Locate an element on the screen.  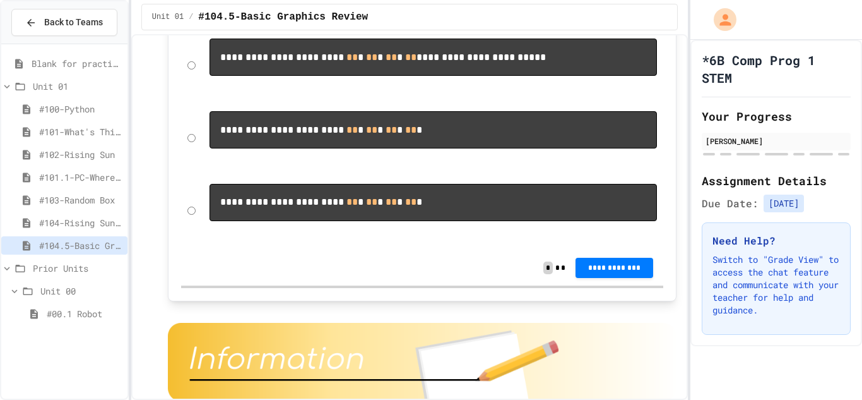
h3: Need Help? is located at coordinates (776, 240).